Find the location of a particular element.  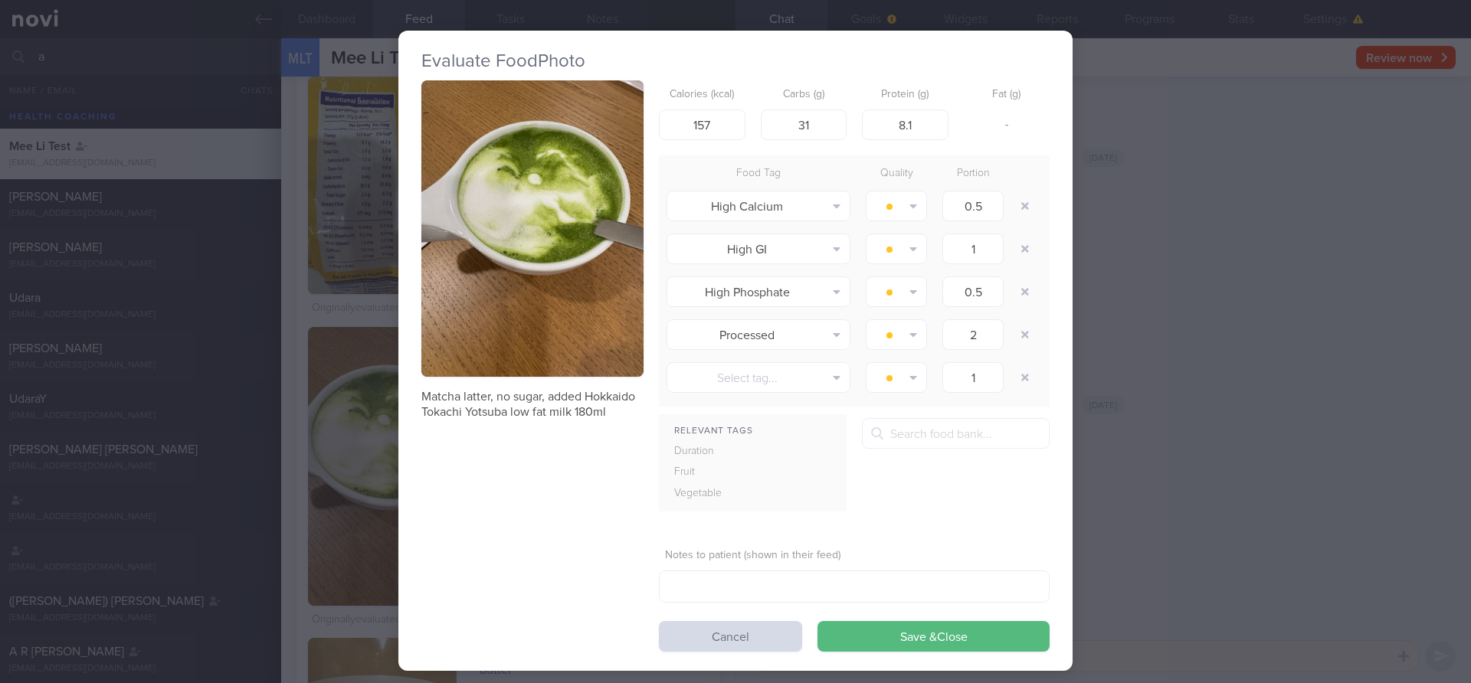

label: Carbs (g) is located at coordinates (803, 95).